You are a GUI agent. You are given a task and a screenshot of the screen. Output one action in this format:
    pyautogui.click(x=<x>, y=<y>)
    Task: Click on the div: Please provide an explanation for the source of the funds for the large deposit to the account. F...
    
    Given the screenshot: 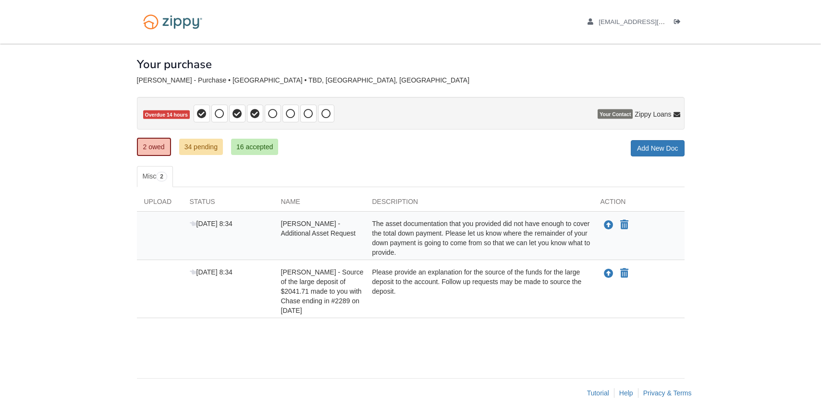 What is the action you would take?
    pyautogui.click(x=479, y=292)
    